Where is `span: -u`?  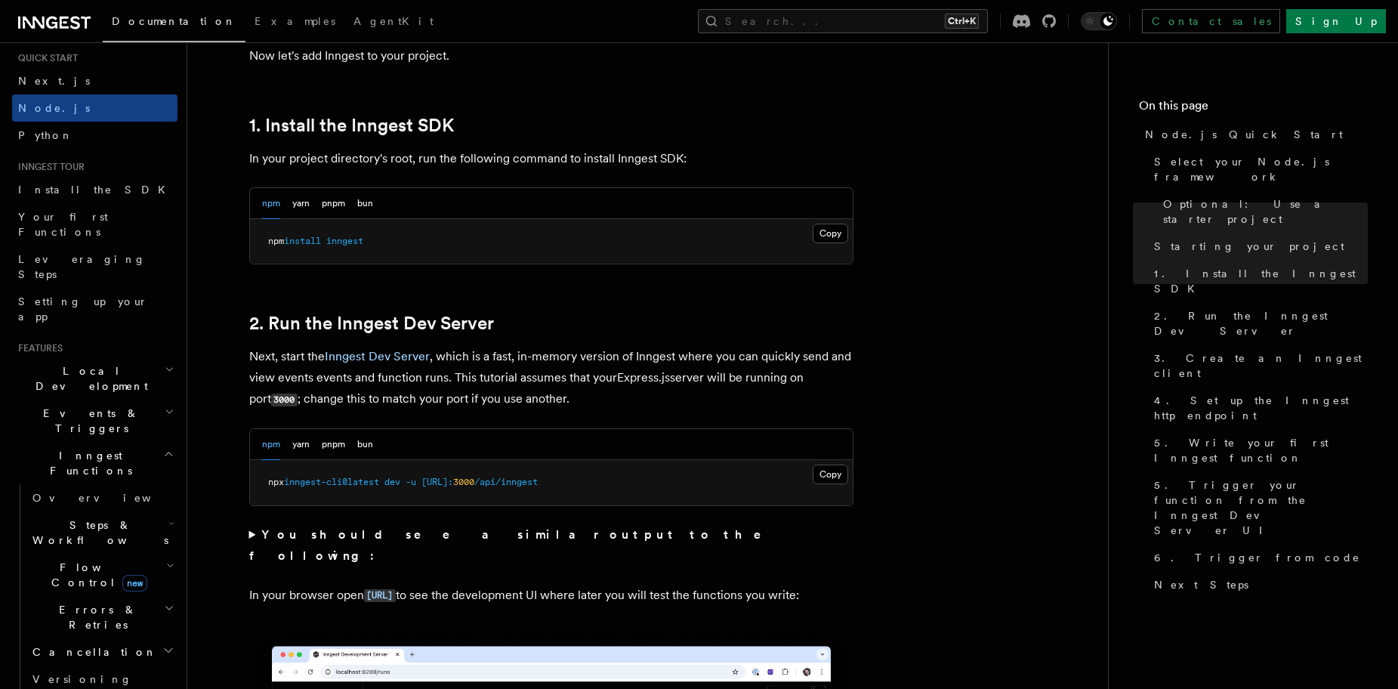 span: -u is located at coordinates (411, 482).